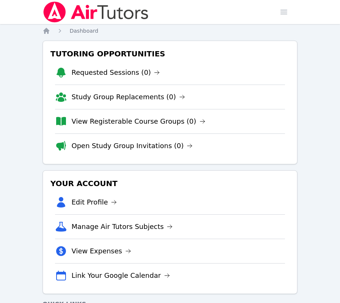 The height and width of the screenshot is (303, 340). What do you see at coordinates (101, 251) in the screenshot?
I see `a: View Expenses` at bounding box center [101, 251].